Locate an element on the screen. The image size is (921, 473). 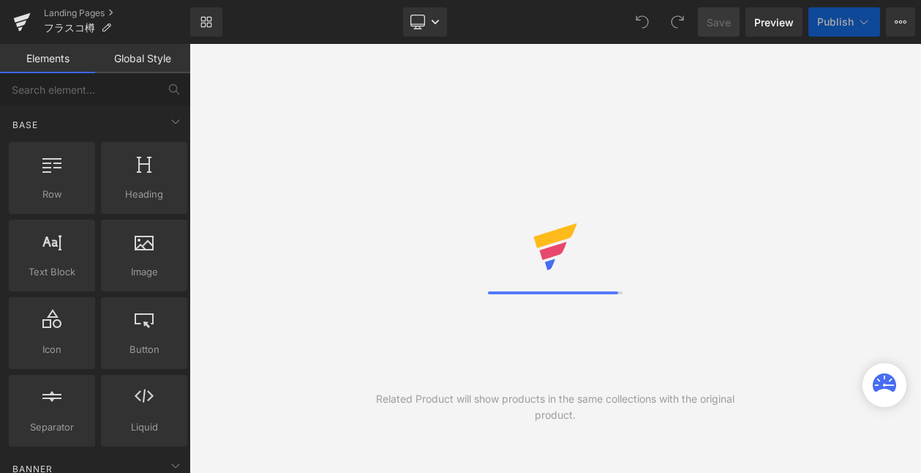
span: Base is located at coordinates (25, 124).